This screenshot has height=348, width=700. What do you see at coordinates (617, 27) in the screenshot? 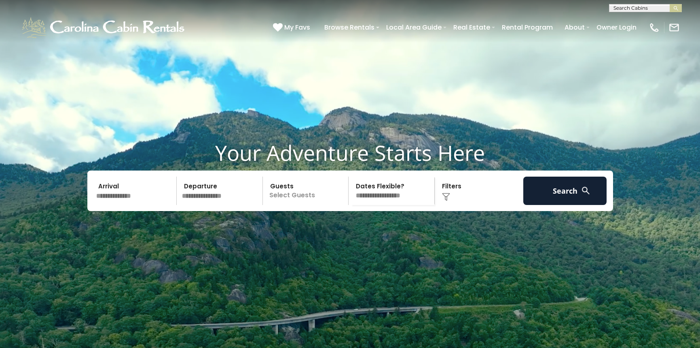
I see `a: Owner Login` at bounding box center [617, 27].